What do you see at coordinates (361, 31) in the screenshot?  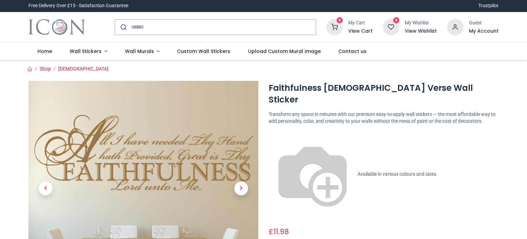 I see `h6: View Cart` at bounding box center [361, 31].